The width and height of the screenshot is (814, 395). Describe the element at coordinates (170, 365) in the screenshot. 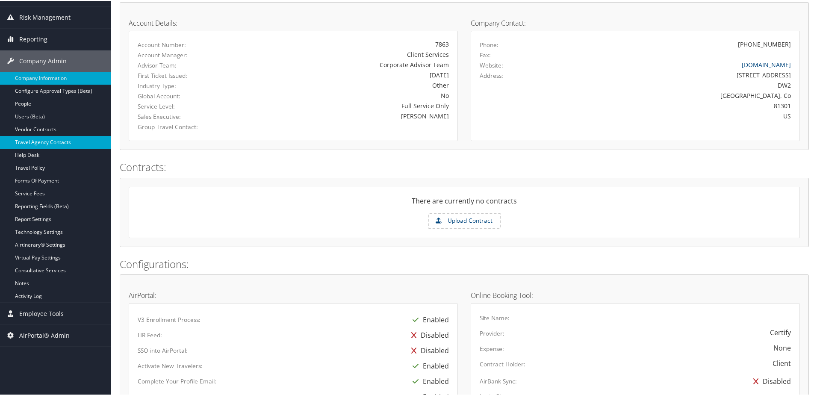

I see `label: Activate New Travelers:` at that location.